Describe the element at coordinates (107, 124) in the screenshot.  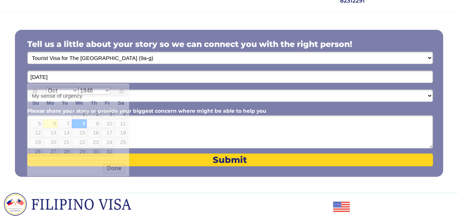
I see `a: 10` at that location.